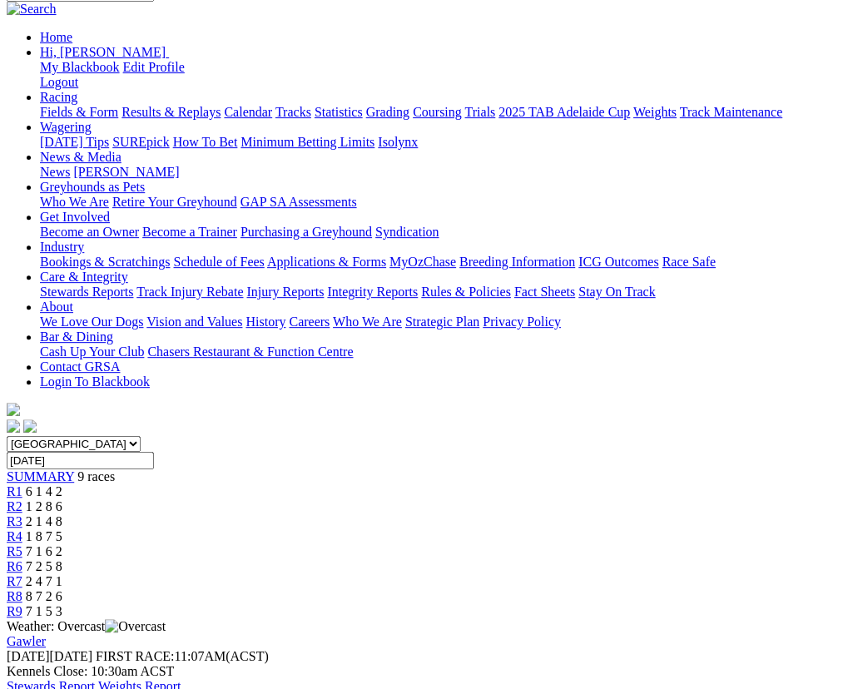  What do you see at coordinates (14, 581) in the screenshot?
I see `span: R7` at bounding box center [14, 581].